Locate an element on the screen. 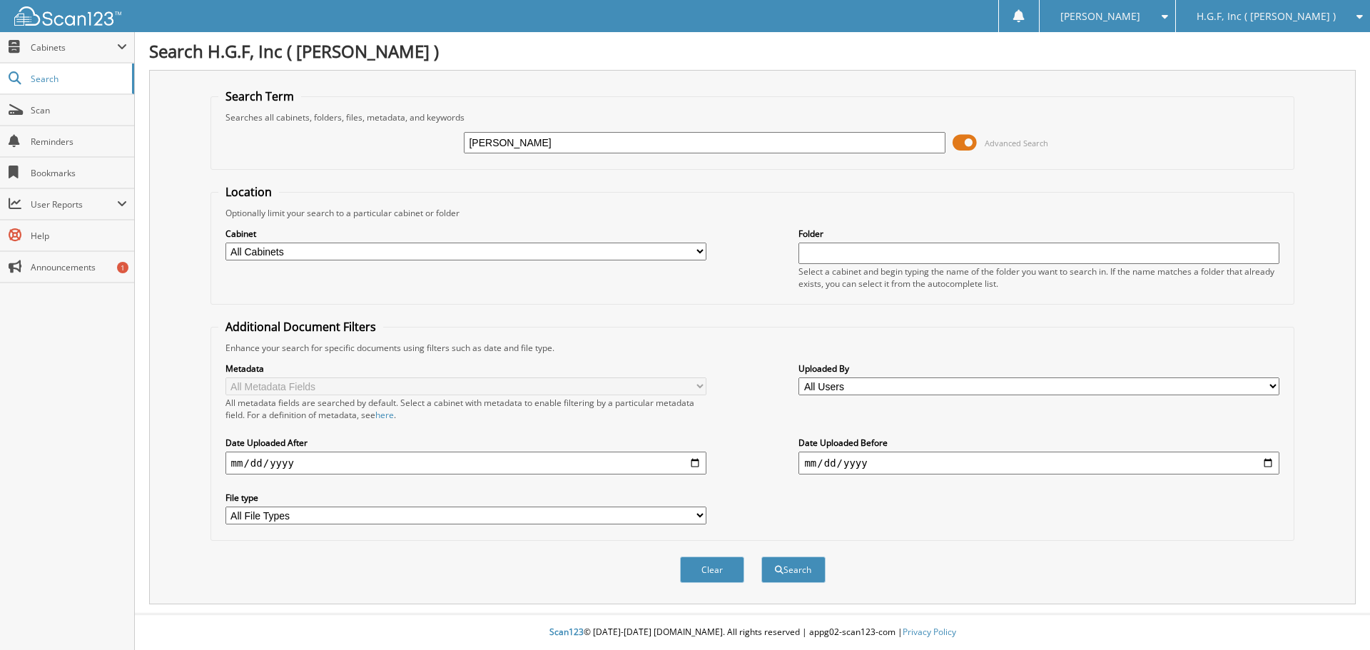 The image size is (1370, 650). label: File type is located at coordinates (466, 497).